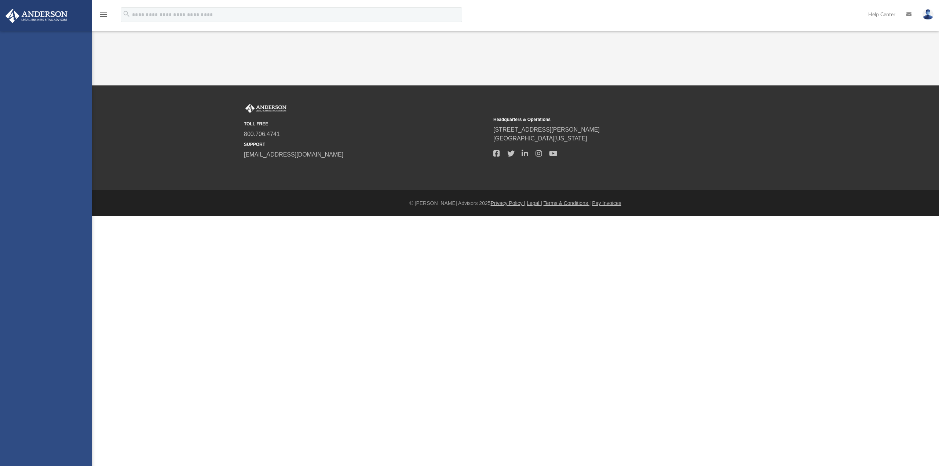  What do you see at coordinates (103, 17) in the screenshot?
I see `a: menu` at bounding box center [103, 17].